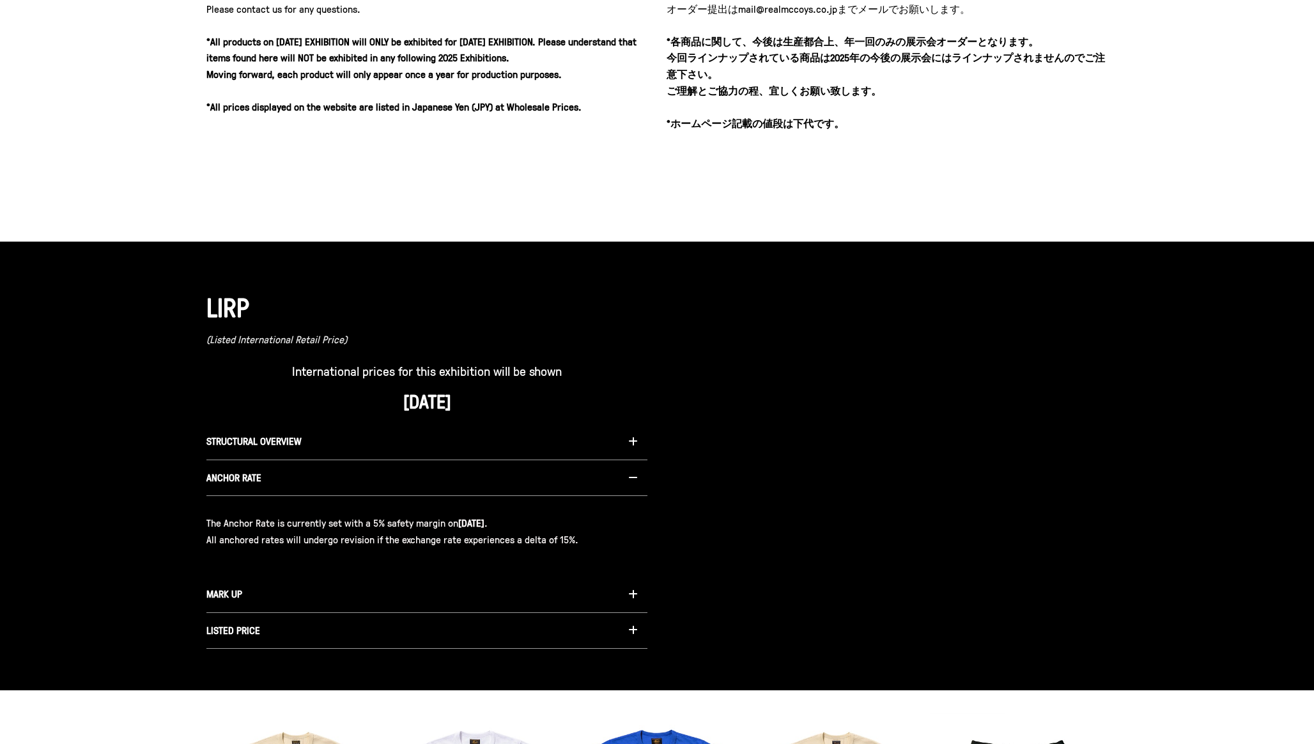  Describe the element at coordinates (233, 630) in the screenshot. I see `span: LISTED PRICE` at that location.